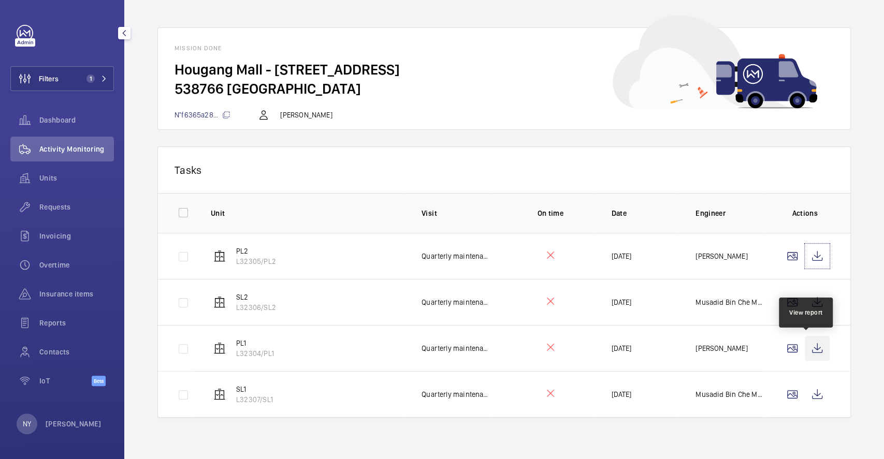 The width and height of the screenshot is (884, 459). Describe the element at coordinates (256, 308) in the screenshot. I see `p: L32306/SL2` at that location.